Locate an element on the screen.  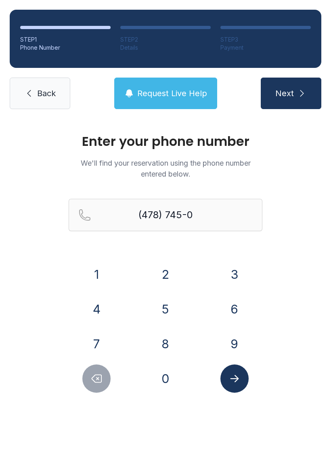
button: 3 is located at coordinates (235, 274).